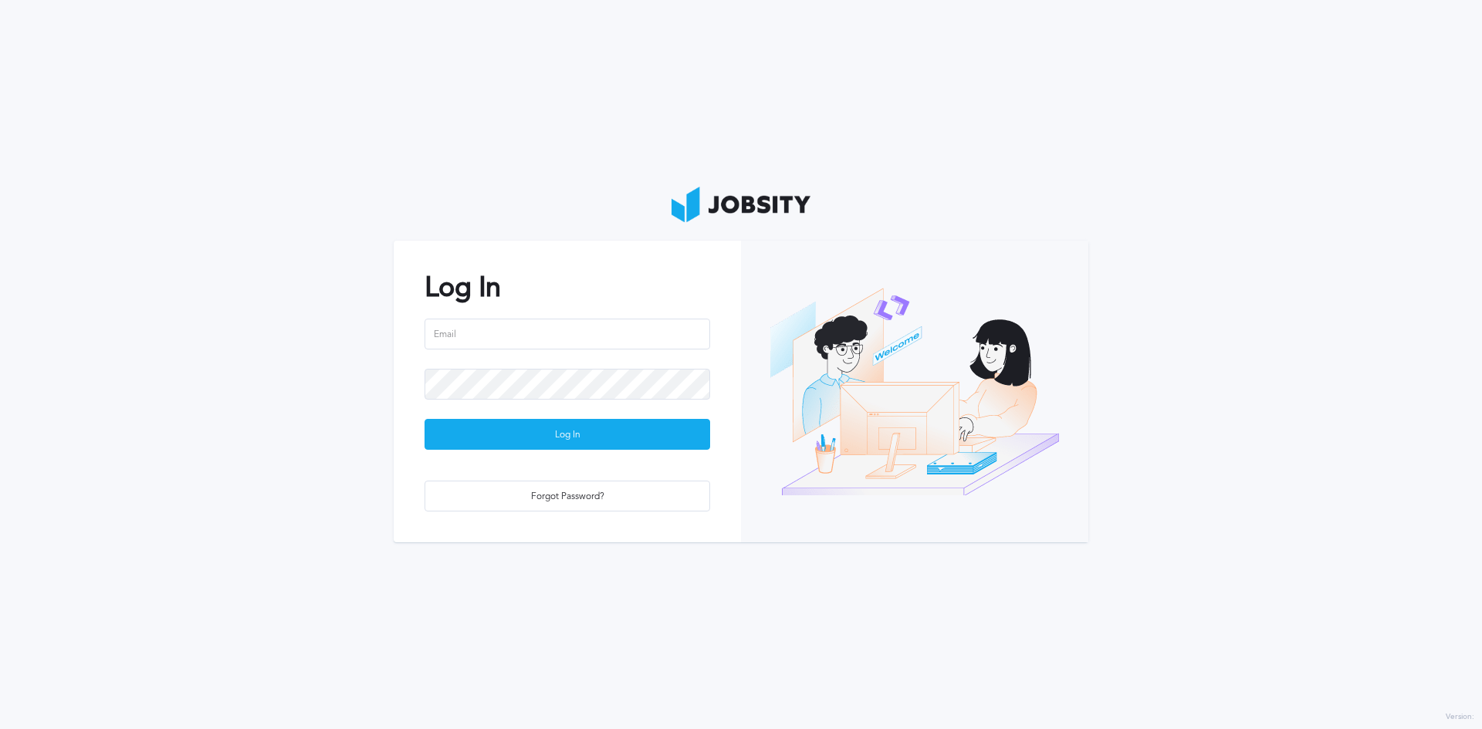 The width and height of the screenshot is (1482, 729). What do you see at coordinates (567, 287) in the screenshot?
I see `h2: Log In` at bounding box center [567, 287].